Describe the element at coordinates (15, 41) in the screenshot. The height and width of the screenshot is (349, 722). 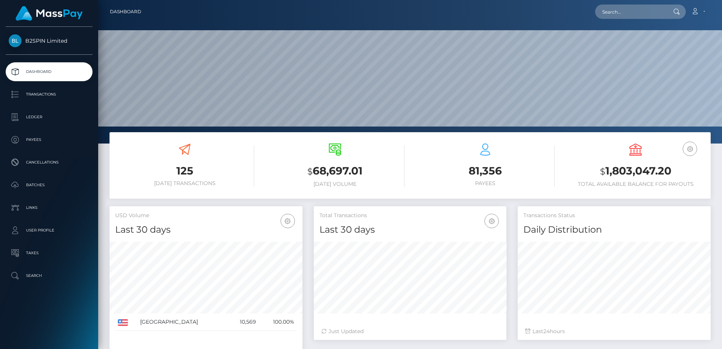
I see `img: B2SPIN Limited` at that location.